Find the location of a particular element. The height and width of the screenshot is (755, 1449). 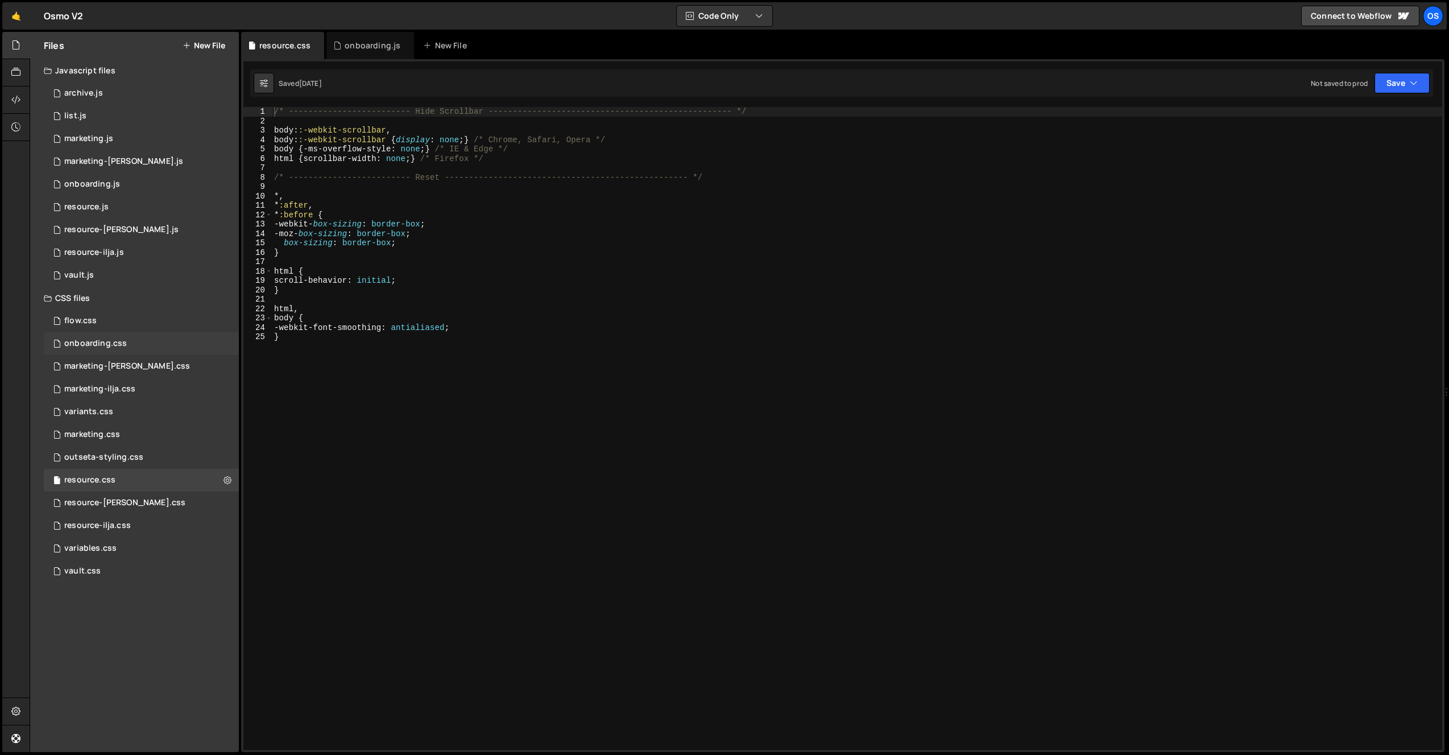

div: 5 is located at coordinates (258, 149).